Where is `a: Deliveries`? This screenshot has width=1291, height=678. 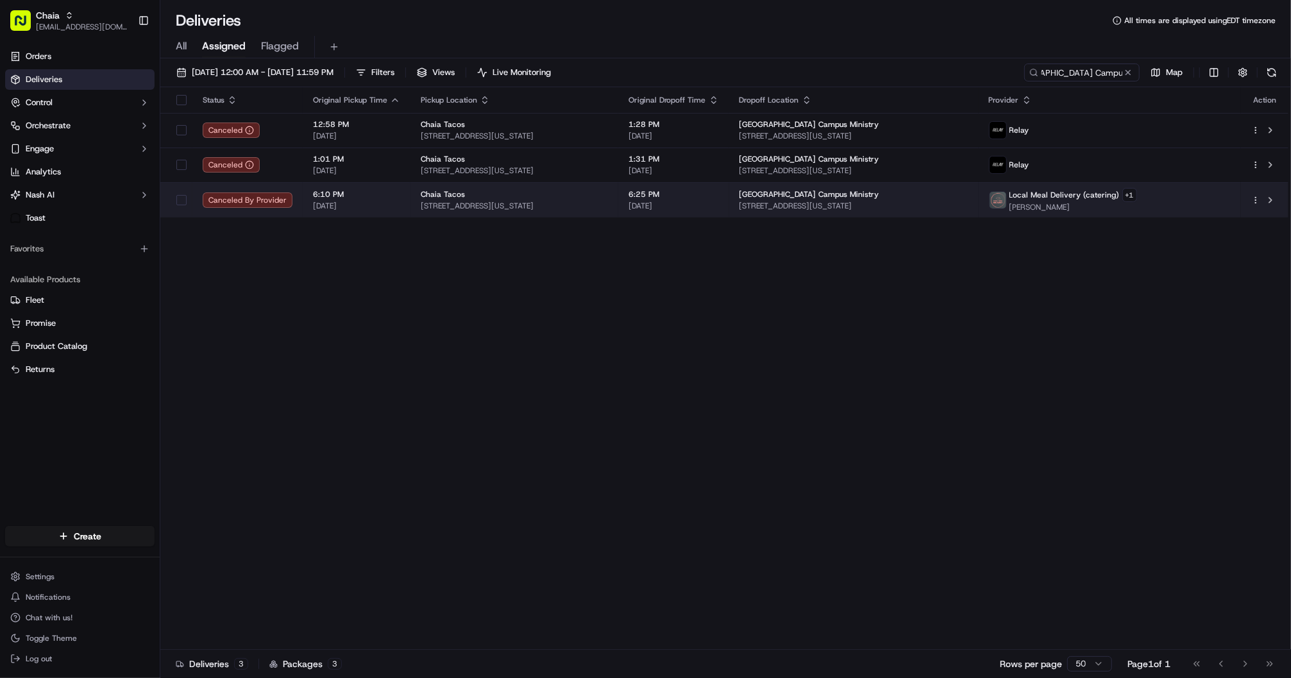 a: Deliveries is located at coordinates (80, 80).